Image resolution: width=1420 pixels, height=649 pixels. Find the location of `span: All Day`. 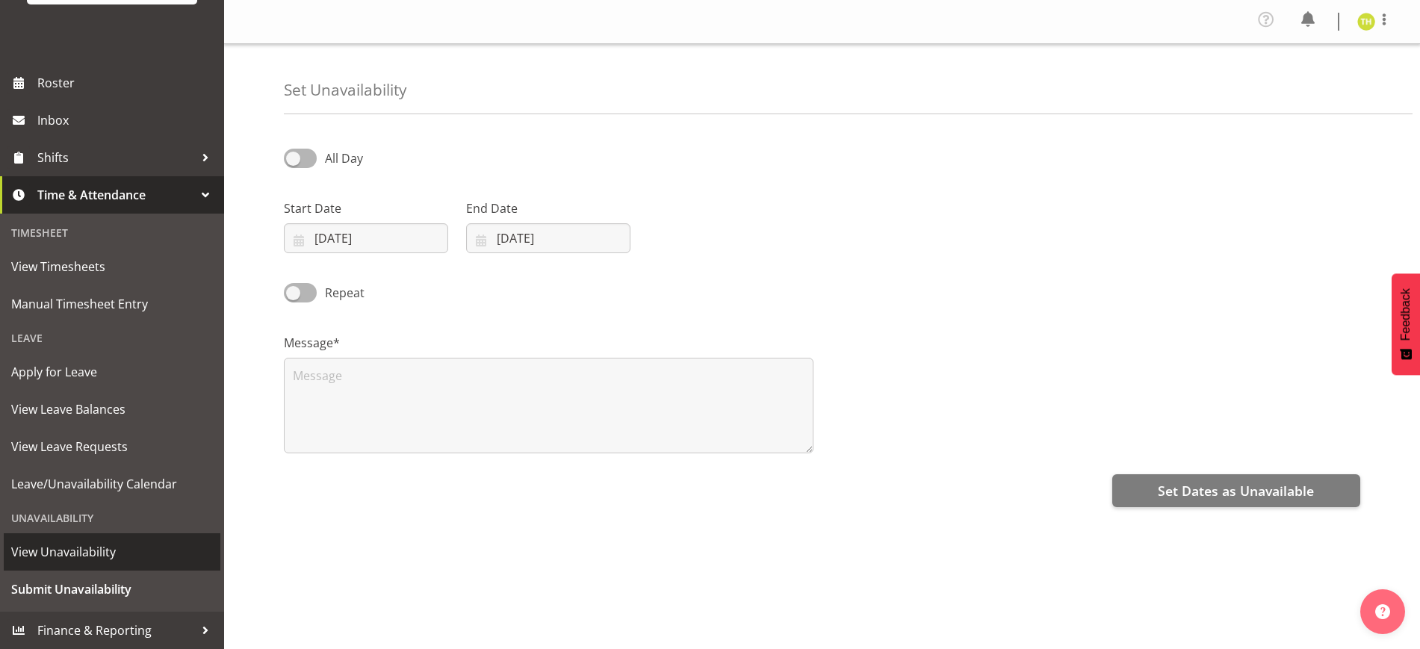

span: All Day is located at coordinates (344, 158).